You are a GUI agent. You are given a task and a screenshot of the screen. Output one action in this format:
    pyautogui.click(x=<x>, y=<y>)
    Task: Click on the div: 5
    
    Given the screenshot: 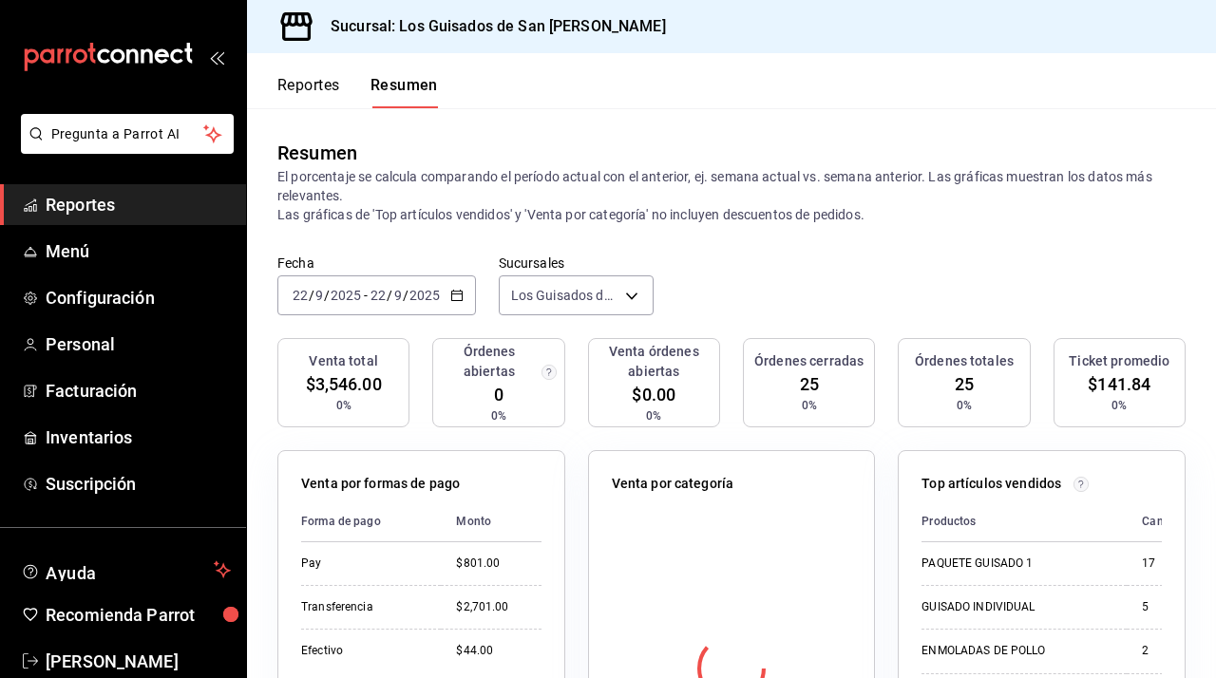 What is the action you would take?
    pyautogui.click(x=1165, y=607)
    